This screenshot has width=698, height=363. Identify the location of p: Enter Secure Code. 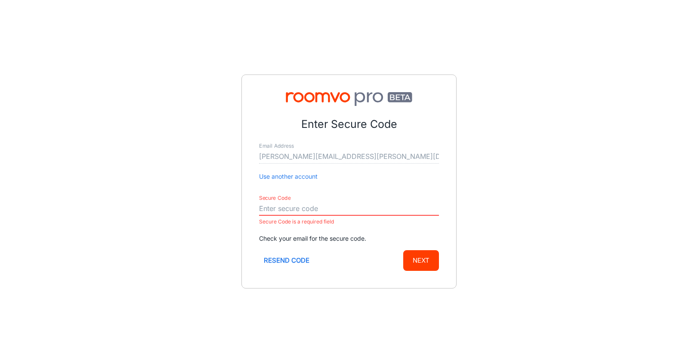
(349, 124).